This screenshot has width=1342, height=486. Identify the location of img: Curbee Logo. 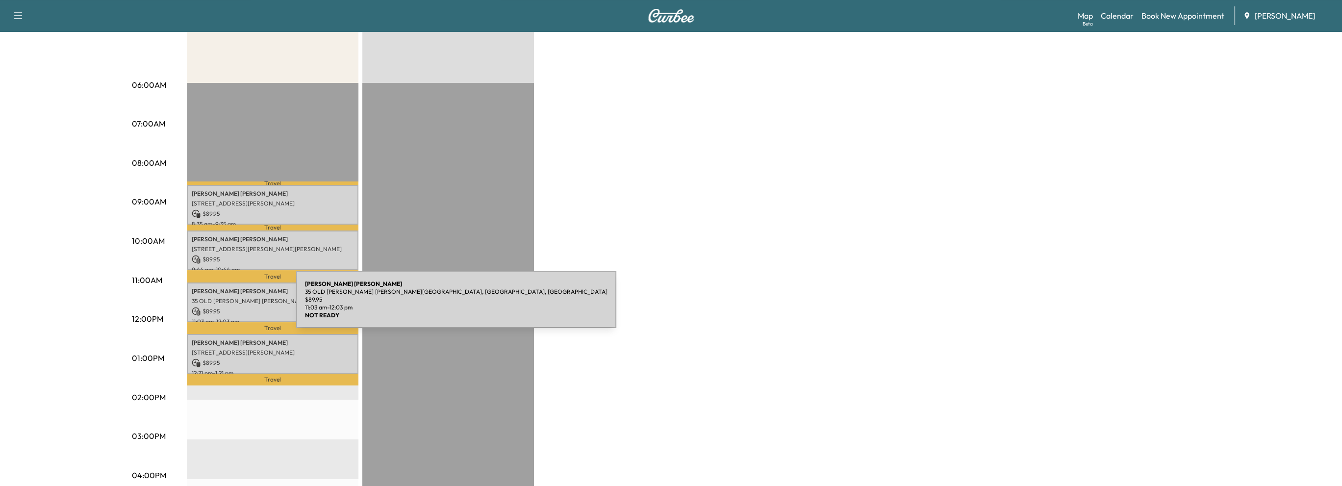
(671, 16).